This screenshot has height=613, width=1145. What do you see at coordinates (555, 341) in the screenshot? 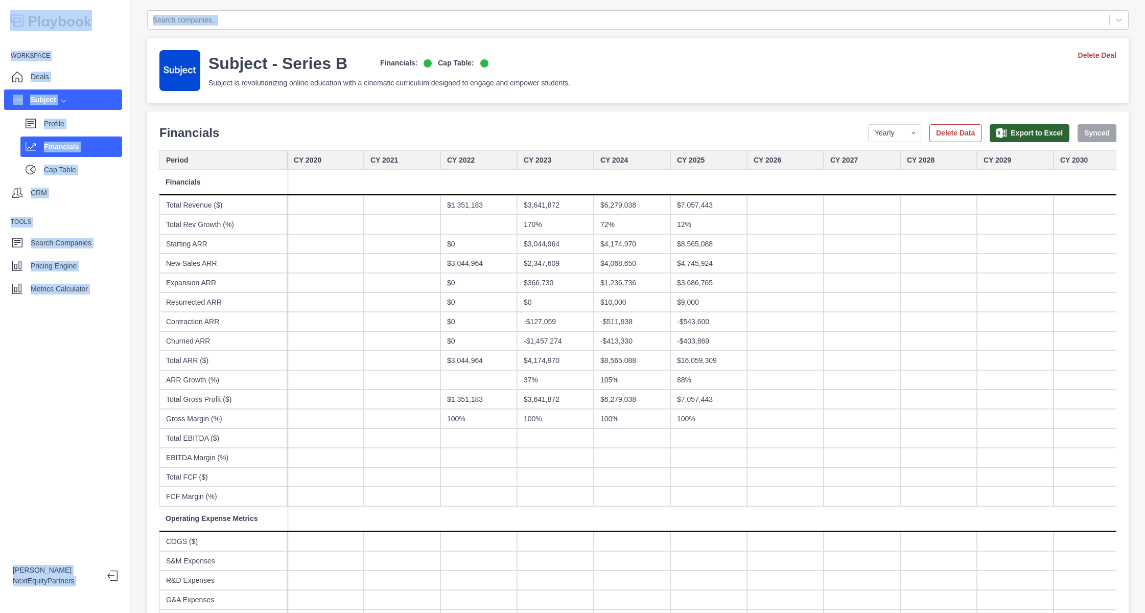
I see `div: -$1,457,274` at bounding box center [555, 341].